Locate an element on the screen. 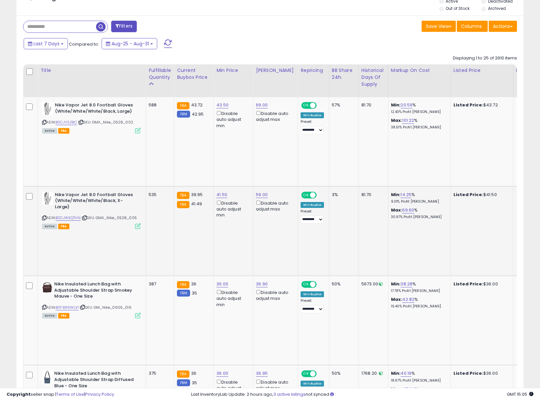 This screenshot has height=401, width=540. div: 375 is located at coordinates (159, 374).